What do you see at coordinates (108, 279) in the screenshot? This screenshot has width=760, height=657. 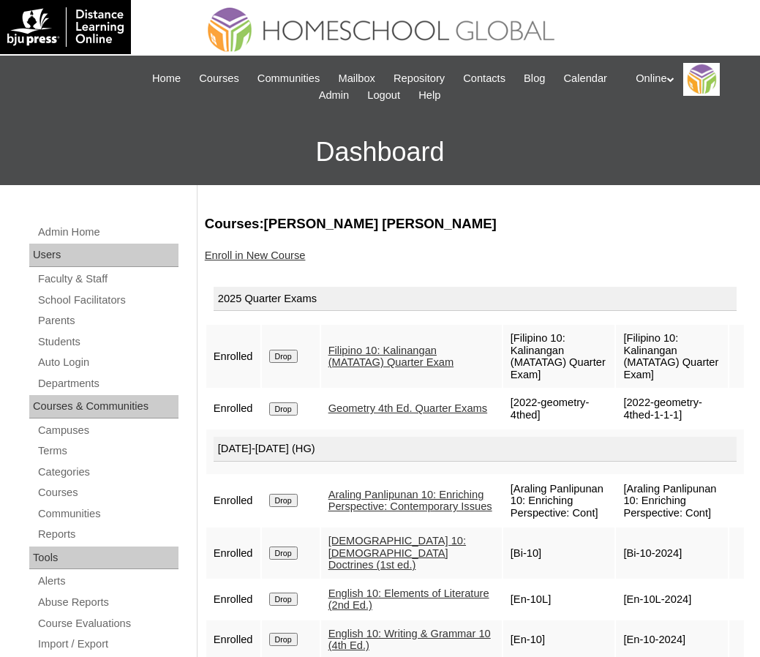 I see `a: Faculty & Staff` at bounding box center [108, 279].